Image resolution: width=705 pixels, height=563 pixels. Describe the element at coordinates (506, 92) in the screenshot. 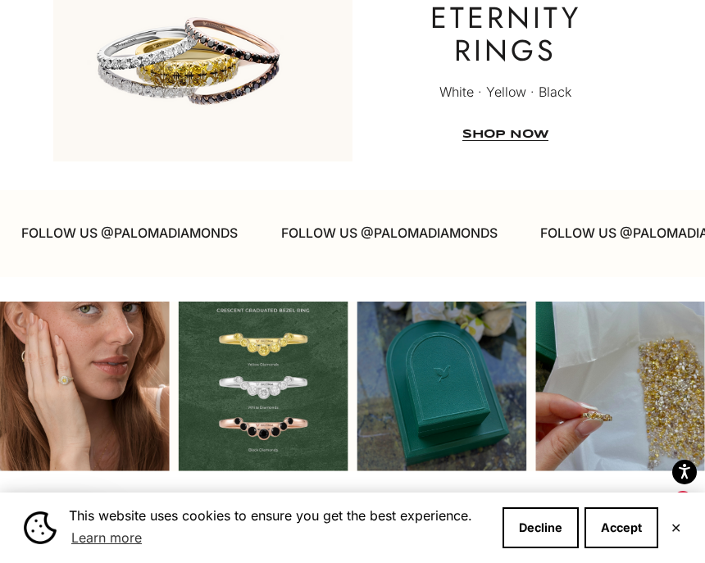

I see `p: White · Yellow · Black` at that location.